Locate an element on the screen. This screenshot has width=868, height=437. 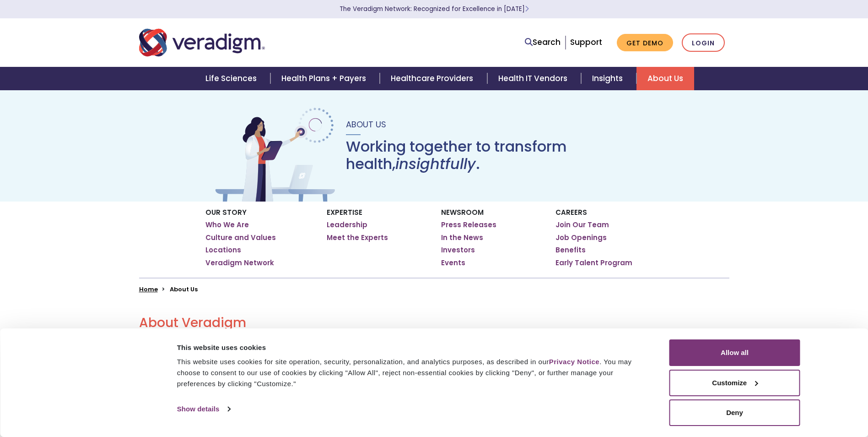
a: Culture and Values is located at coordinates (241, 238).